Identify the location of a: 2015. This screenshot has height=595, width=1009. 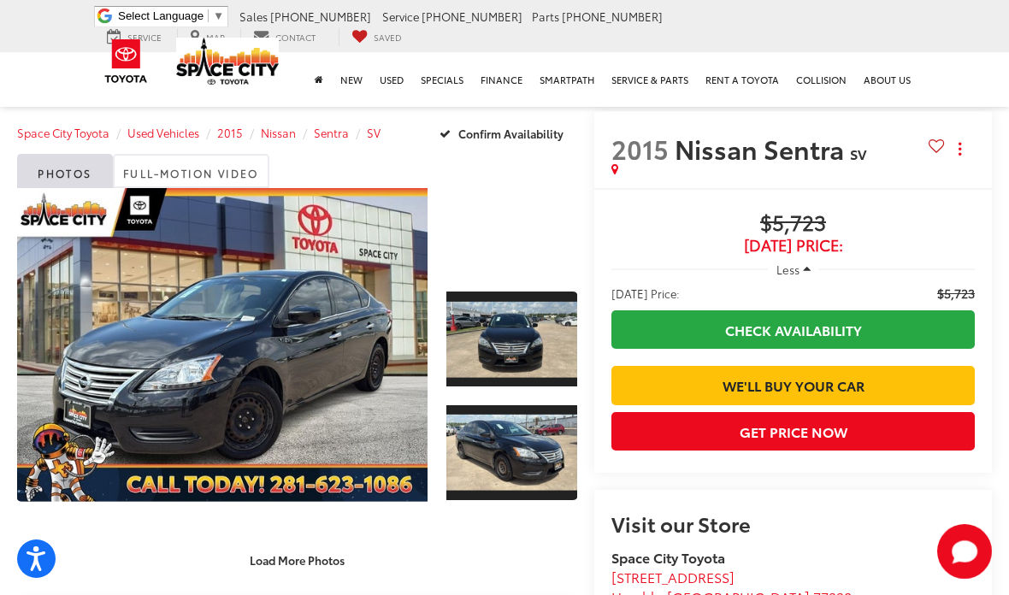
(230, 132).